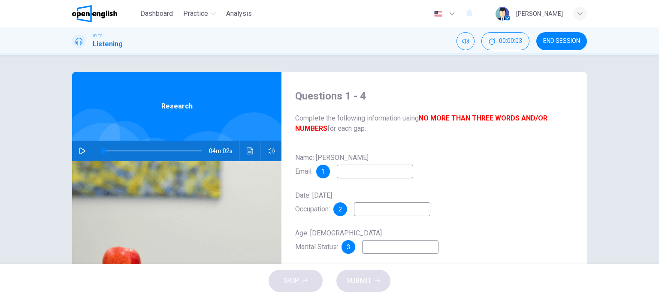 The image size is (659, 298). Describe the element at coordinates (239, 14) in the screenshot. I see `span: Analysis` at that location.